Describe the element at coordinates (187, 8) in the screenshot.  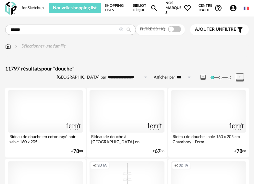
I see `span: Heart Outline icon` at that location.